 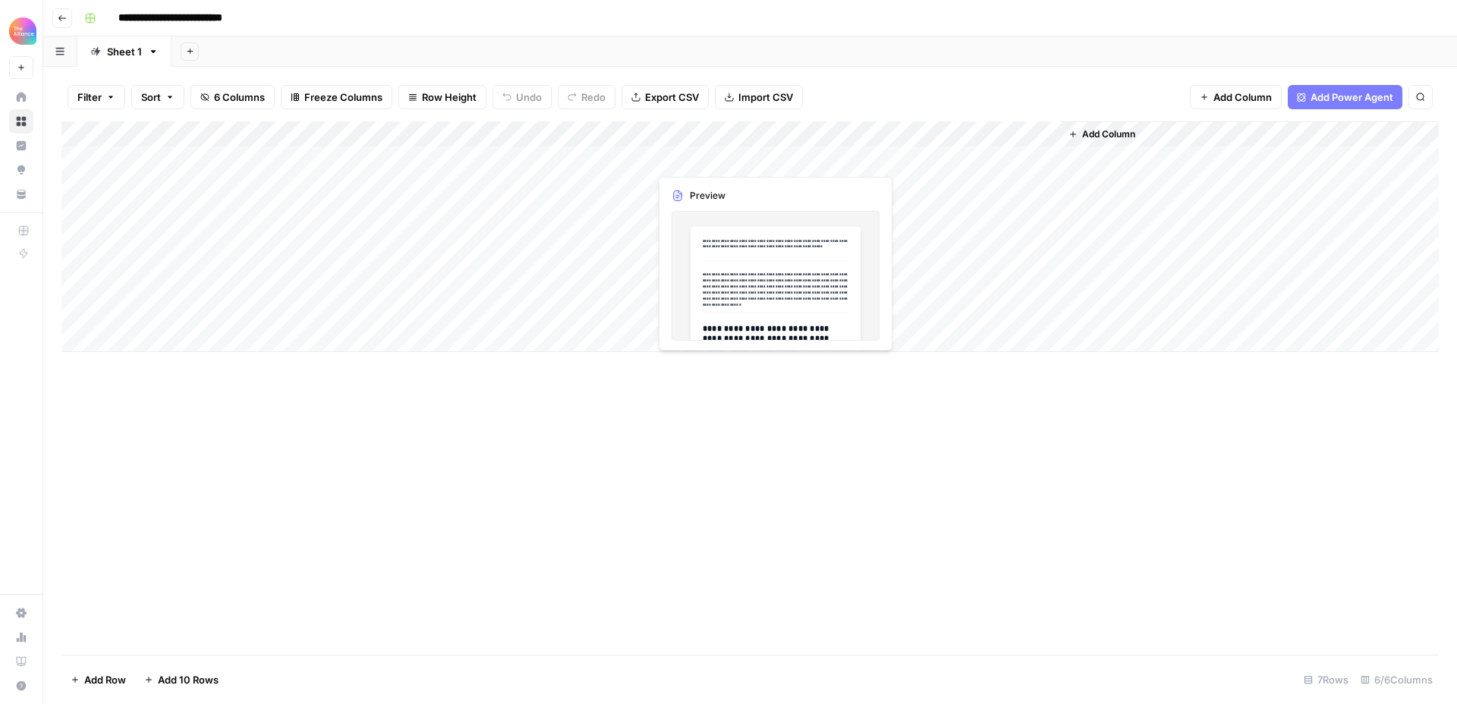 What do you see at coordinates (449, 97) in the screenshot?
I see `span: Row Height` at bounding box center [449, 97].